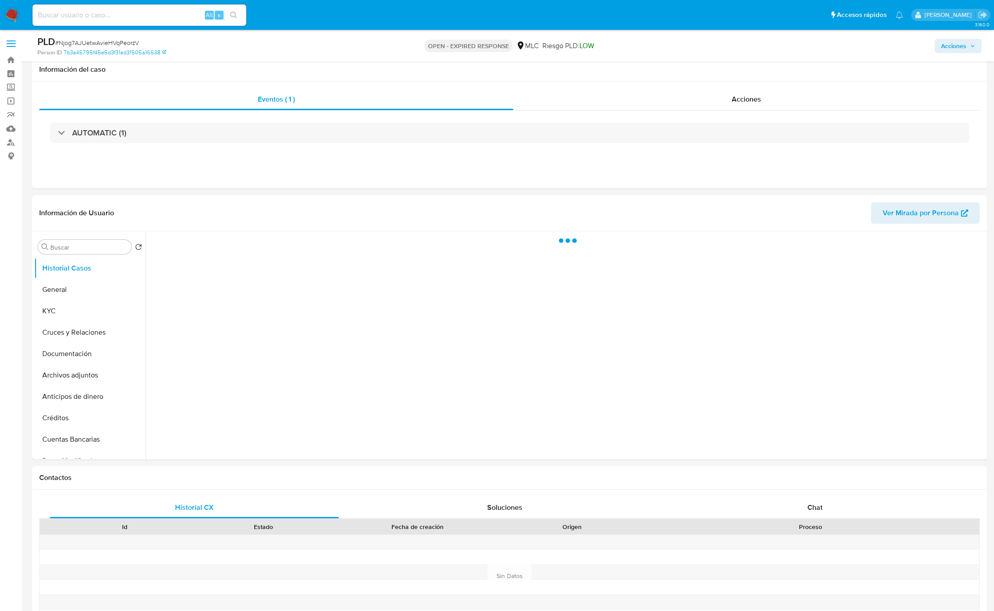 This screenshot has height=611, width=994. I want to click on div: Estado, so click(263, 526).